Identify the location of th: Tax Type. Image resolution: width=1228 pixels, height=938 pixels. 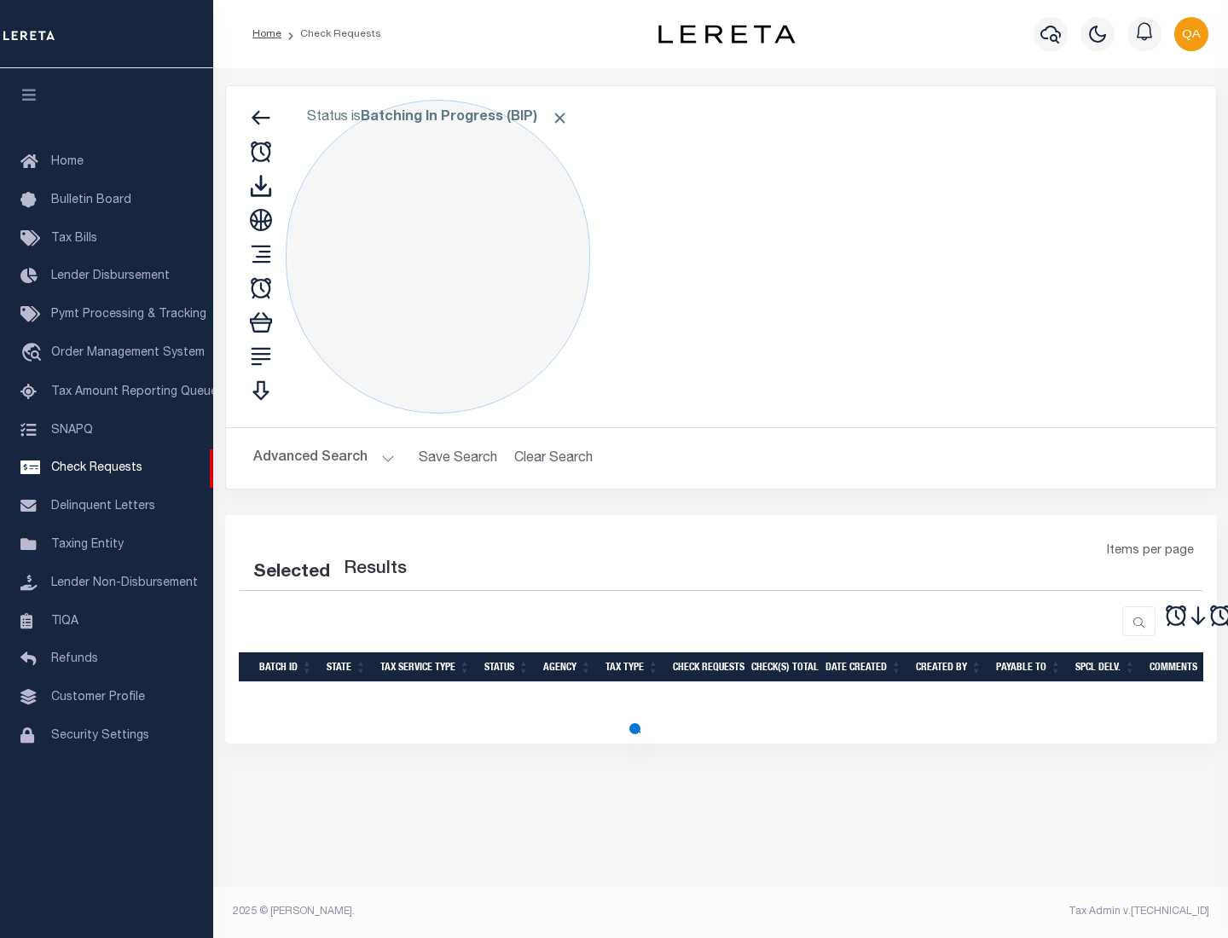
(632, 667).